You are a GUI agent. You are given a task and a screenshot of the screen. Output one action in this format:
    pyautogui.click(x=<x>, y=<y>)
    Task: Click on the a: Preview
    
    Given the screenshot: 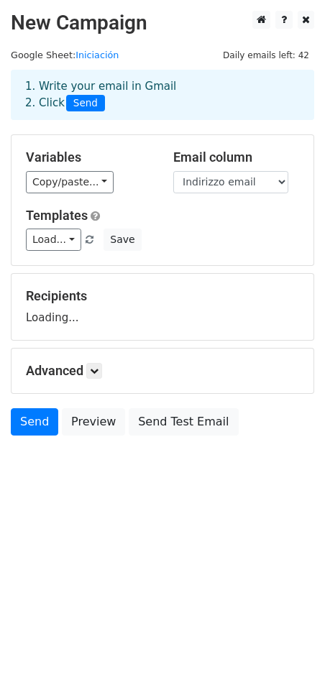 What is the action you would take?
    pyautogui.click(x=93, y=422)
    